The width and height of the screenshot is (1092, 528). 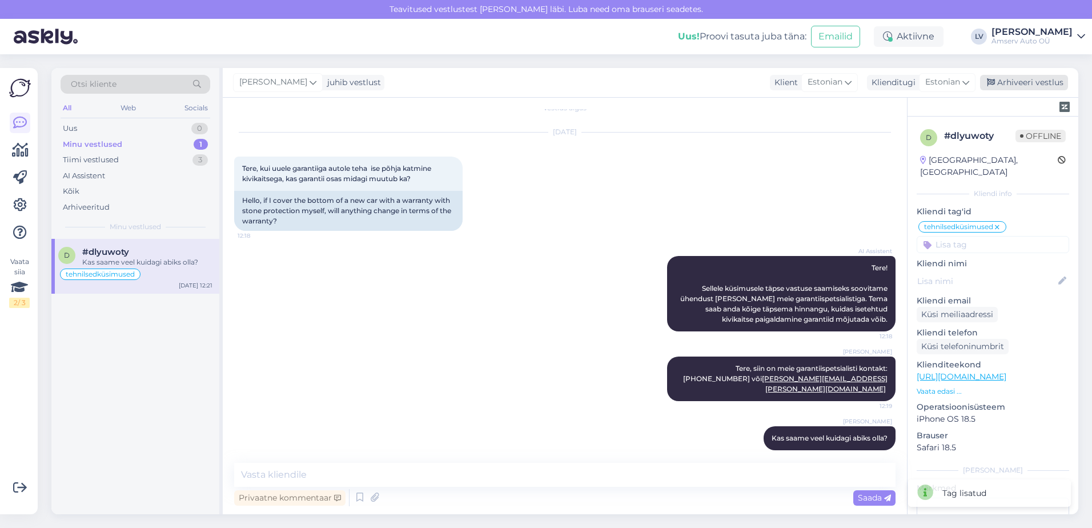 What do you see at coordinates (1024, 82) in the screenshot?
I see `div: Arhiveeri vestlus` at bounding box center [1024, 82].